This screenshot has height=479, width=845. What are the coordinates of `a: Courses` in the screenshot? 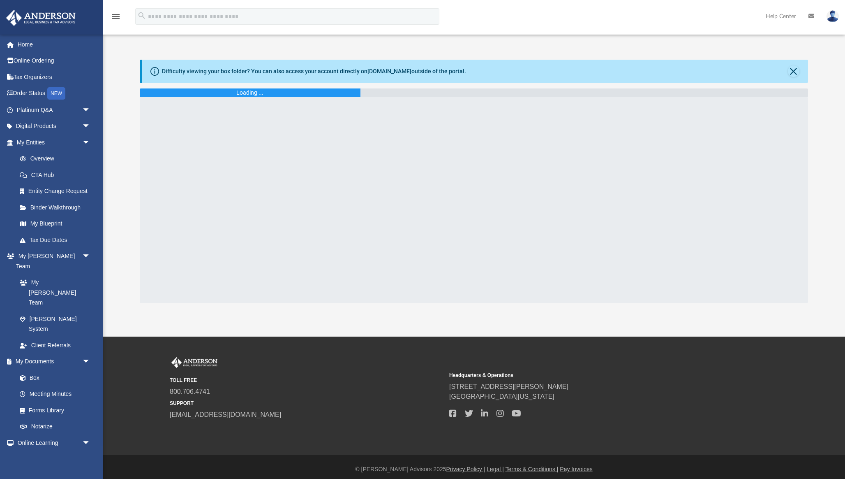 It's located at (55, 459).